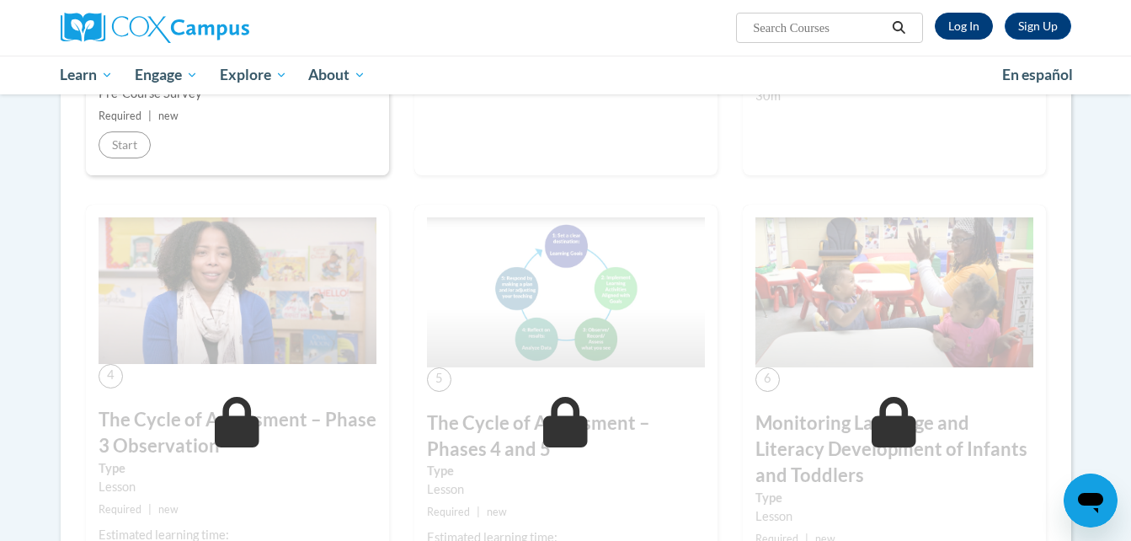  What do you see at coordinates (566, 75) in the screenshot?
I see `div: Main menu` at bounding box center [566, 75].